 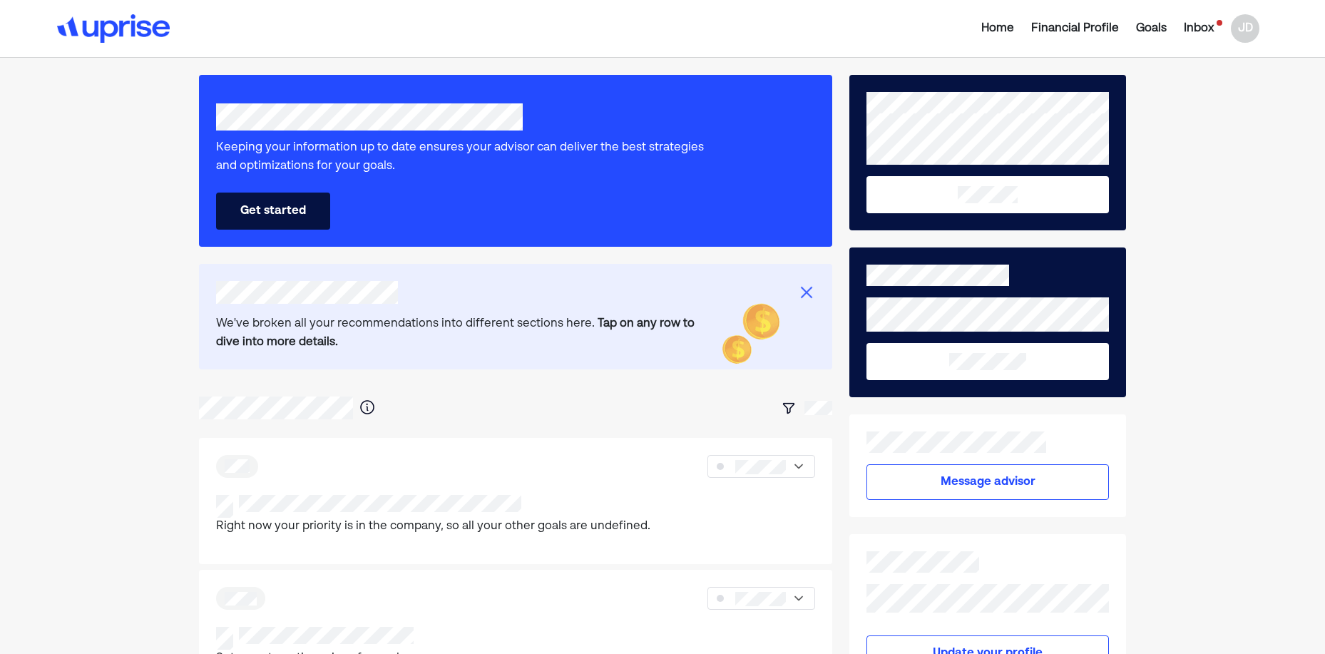 What do you see at coordinates (998, 29) in the screenshot?
I see `div: Home` at bounding box center [998, 29].